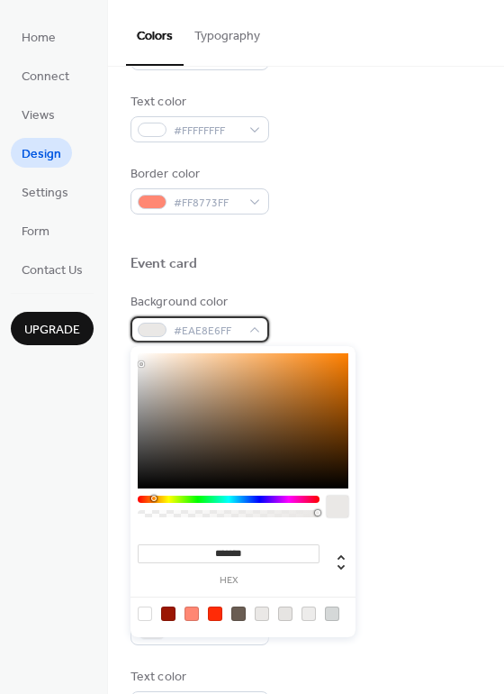  Describe the element at coordinates (164, 264) in the screenshot. I see `div: Event card` at that location.